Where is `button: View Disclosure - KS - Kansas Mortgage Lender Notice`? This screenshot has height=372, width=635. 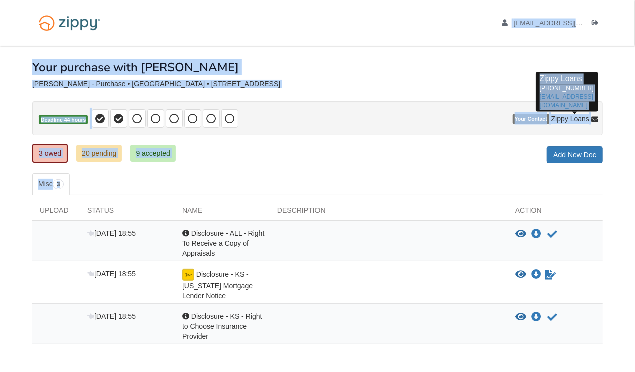 button: View Disclosure - KS - Kansas Mortgage Lender Notice is located at coordinates (521, 275).